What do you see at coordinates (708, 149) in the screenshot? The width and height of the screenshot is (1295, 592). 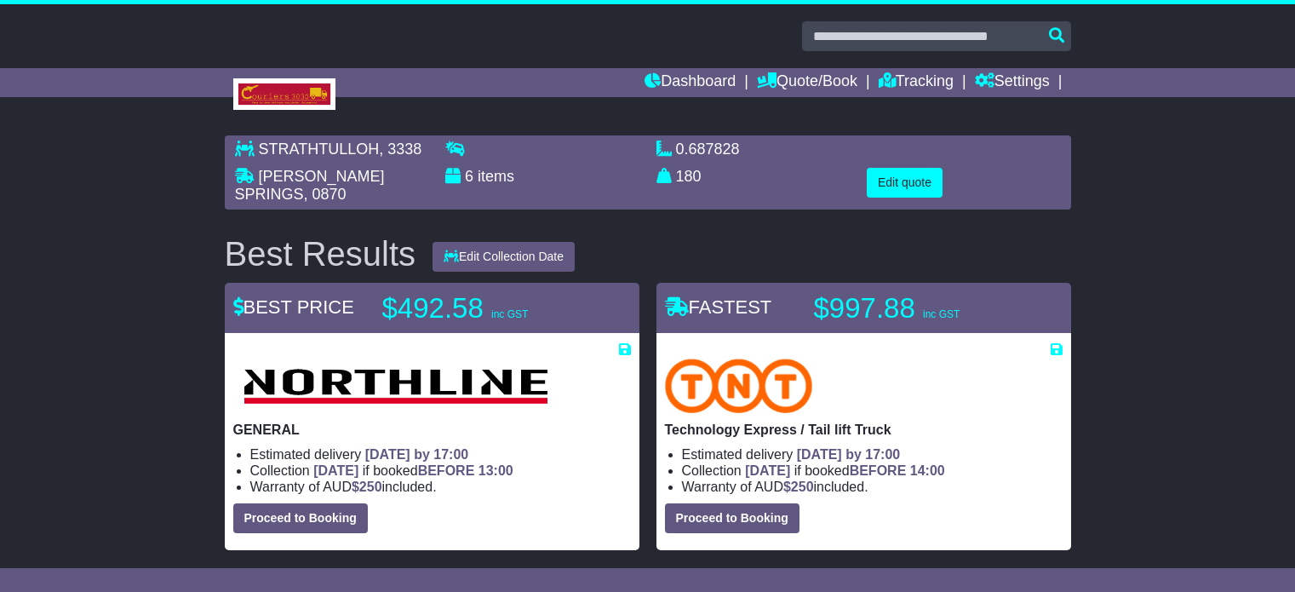 I see `span: 0.687828` at bounding box center [708, 149].